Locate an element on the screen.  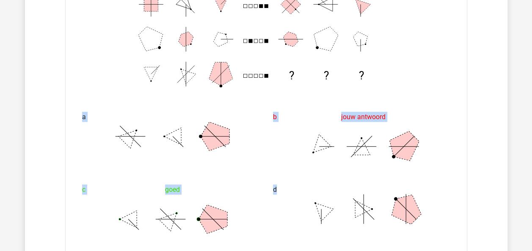
div: jouw antwoord is located at coordinates (361, 117).